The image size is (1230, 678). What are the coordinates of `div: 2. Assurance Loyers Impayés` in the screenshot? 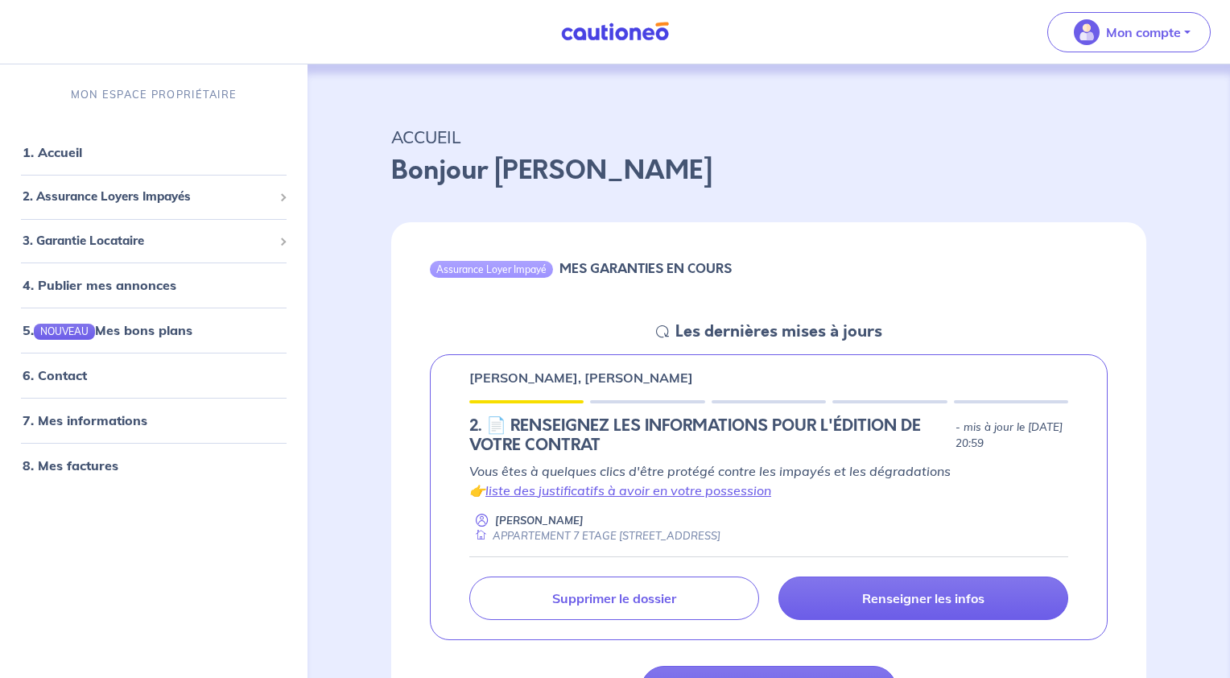 It's located at (154, 196).